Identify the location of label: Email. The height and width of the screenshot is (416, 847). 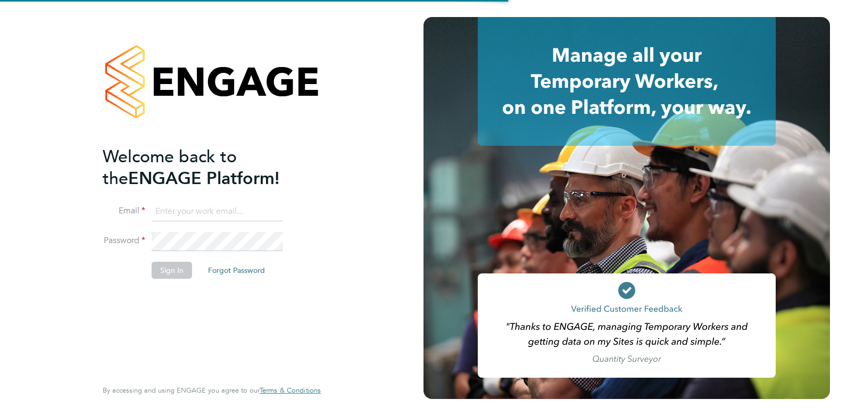
(124, 211).